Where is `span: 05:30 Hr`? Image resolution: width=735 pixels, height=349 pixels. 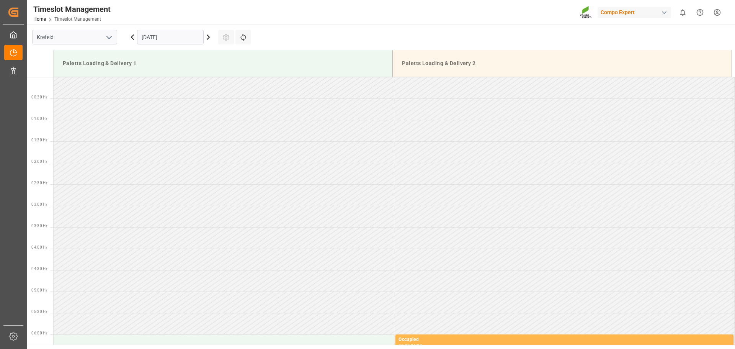 span: 05:30 Hr is located at coordinates (39, 311).